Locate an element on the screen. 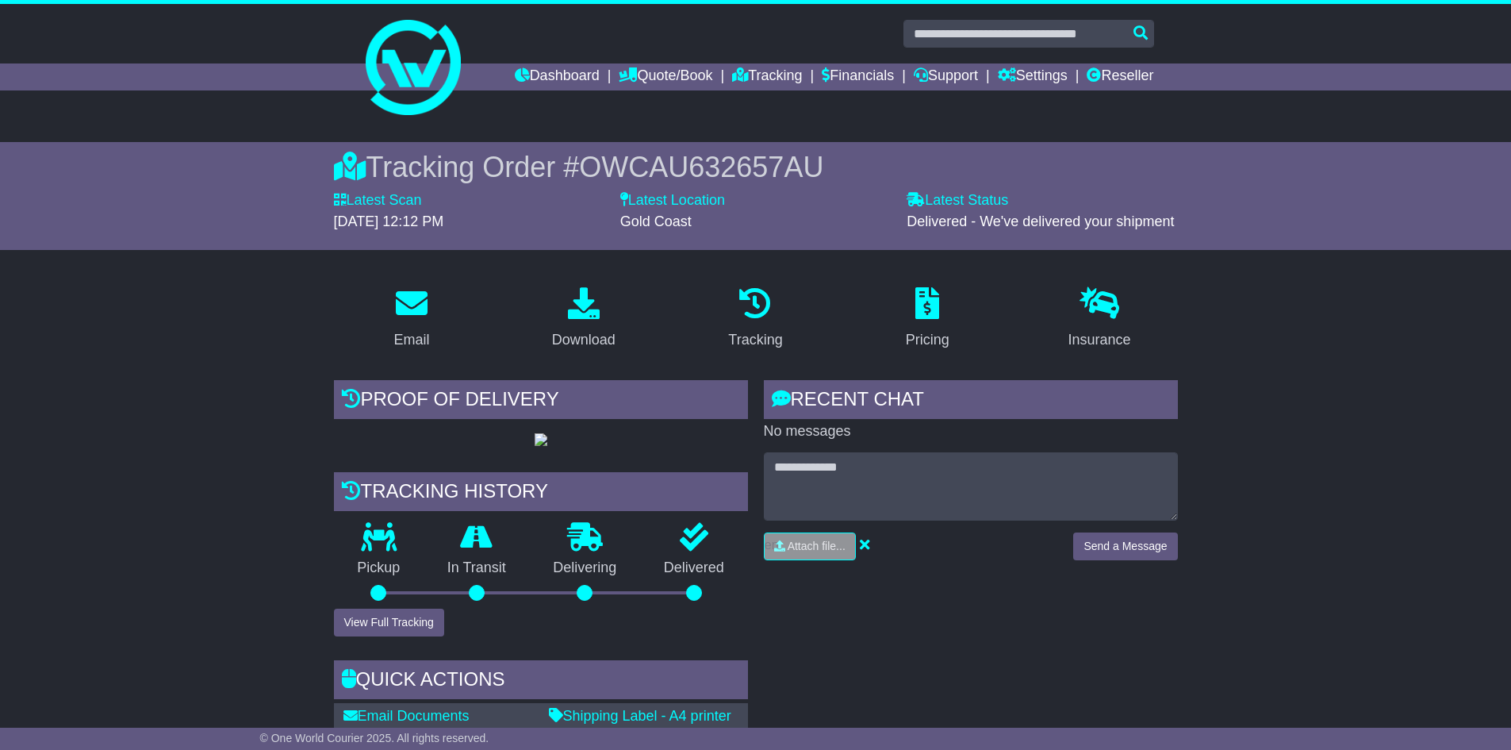 Image resolution: width=1511 pixels, height=750 pixels. div: Download is located at coordinates (584, 340).